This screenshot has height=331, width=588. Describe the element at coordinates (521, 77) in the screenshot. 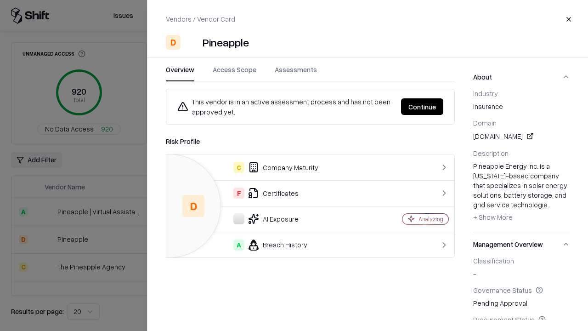

I see `button: About` at that location.